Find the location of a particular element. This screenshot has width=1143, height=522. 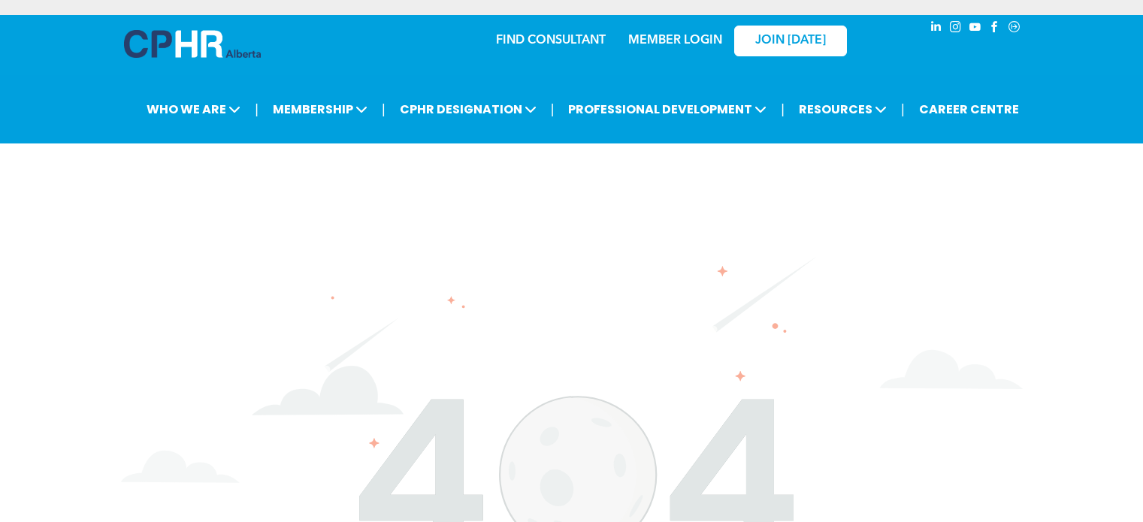

span: MEMBERSHIP is located at coordinates (320, 109).